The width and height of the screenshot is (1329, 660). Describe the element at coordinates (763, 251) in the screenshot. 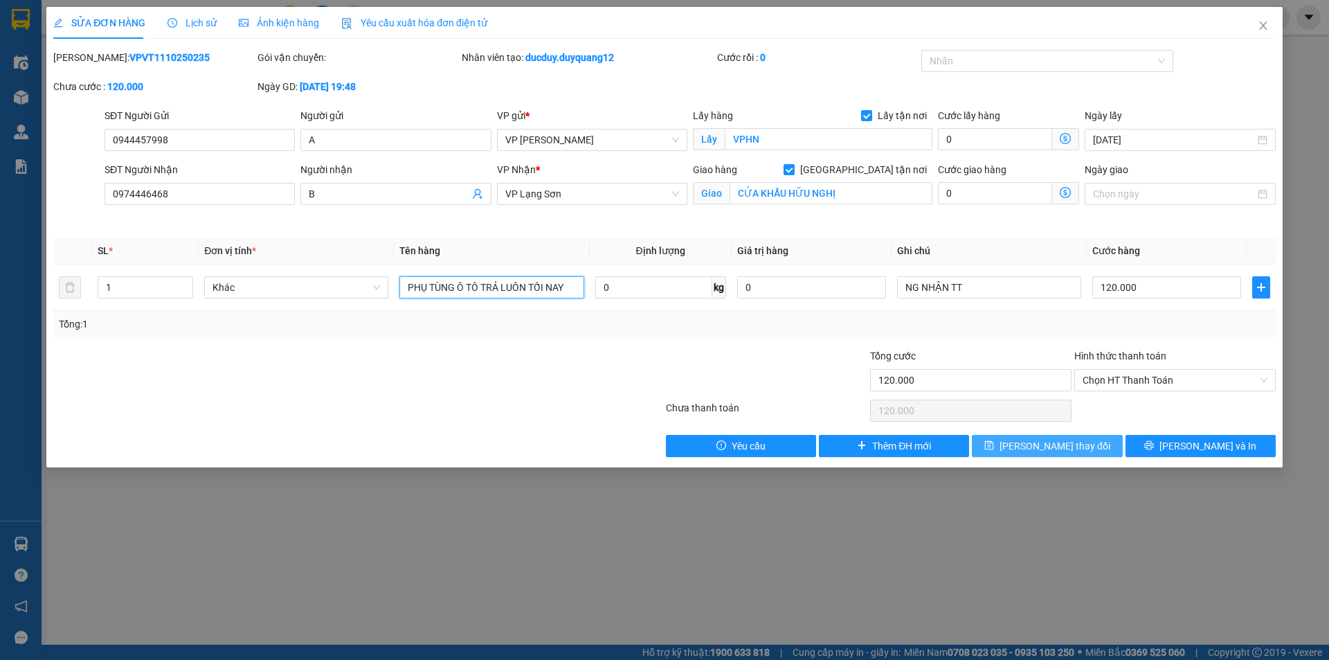

I see `span: Giá trị hàng` at that location.